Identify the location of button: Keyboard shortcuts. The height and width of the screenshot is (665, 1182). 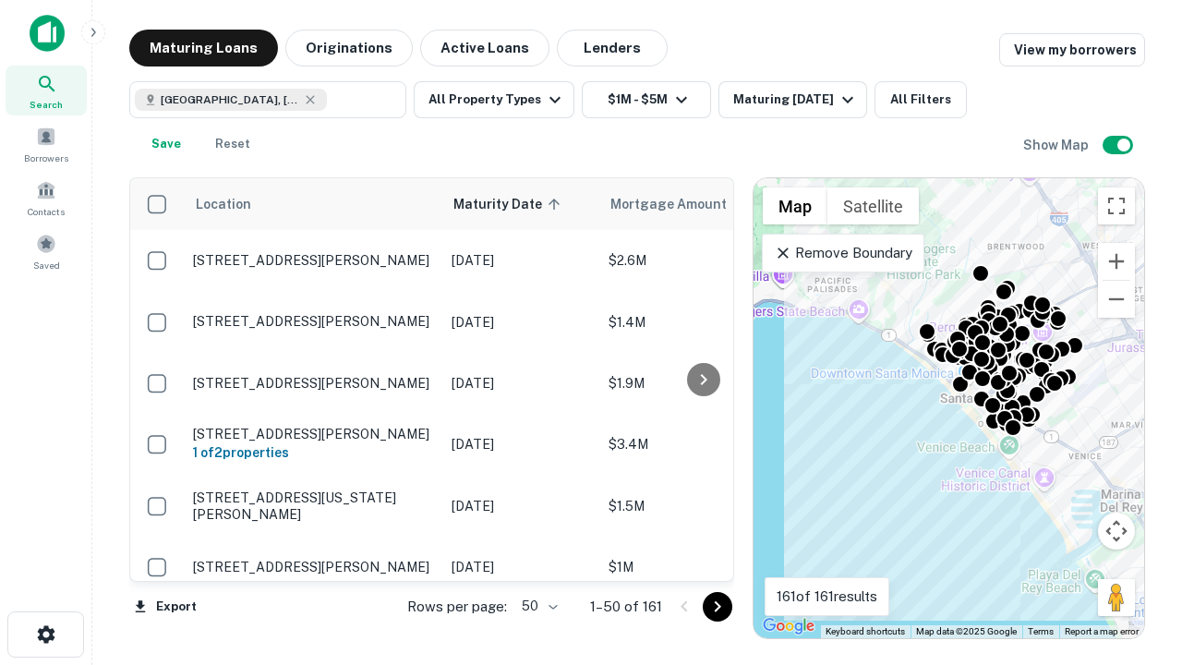
(865, 632).